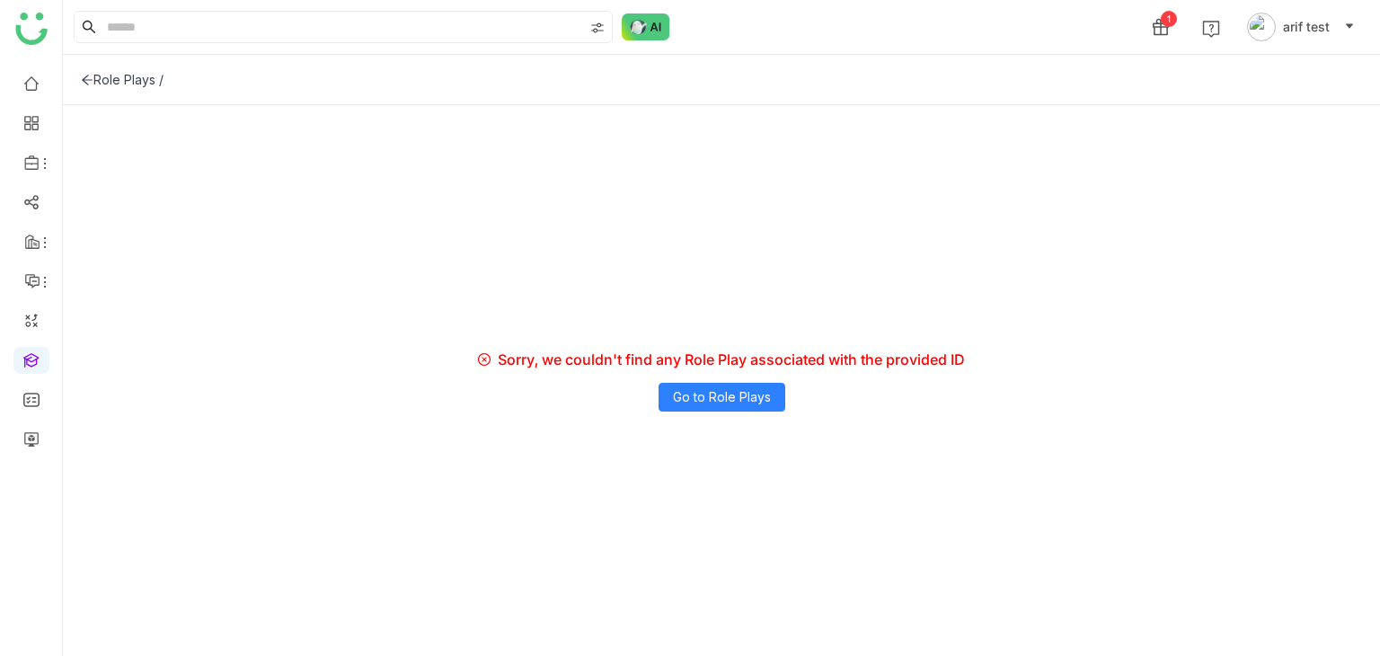 The image size is (1380, 656). Describe the element at coordinates (731, 359) in the screenshot. I see `span: Sorry, we couldn't find any Role Play associated with the provided ID` at that location.